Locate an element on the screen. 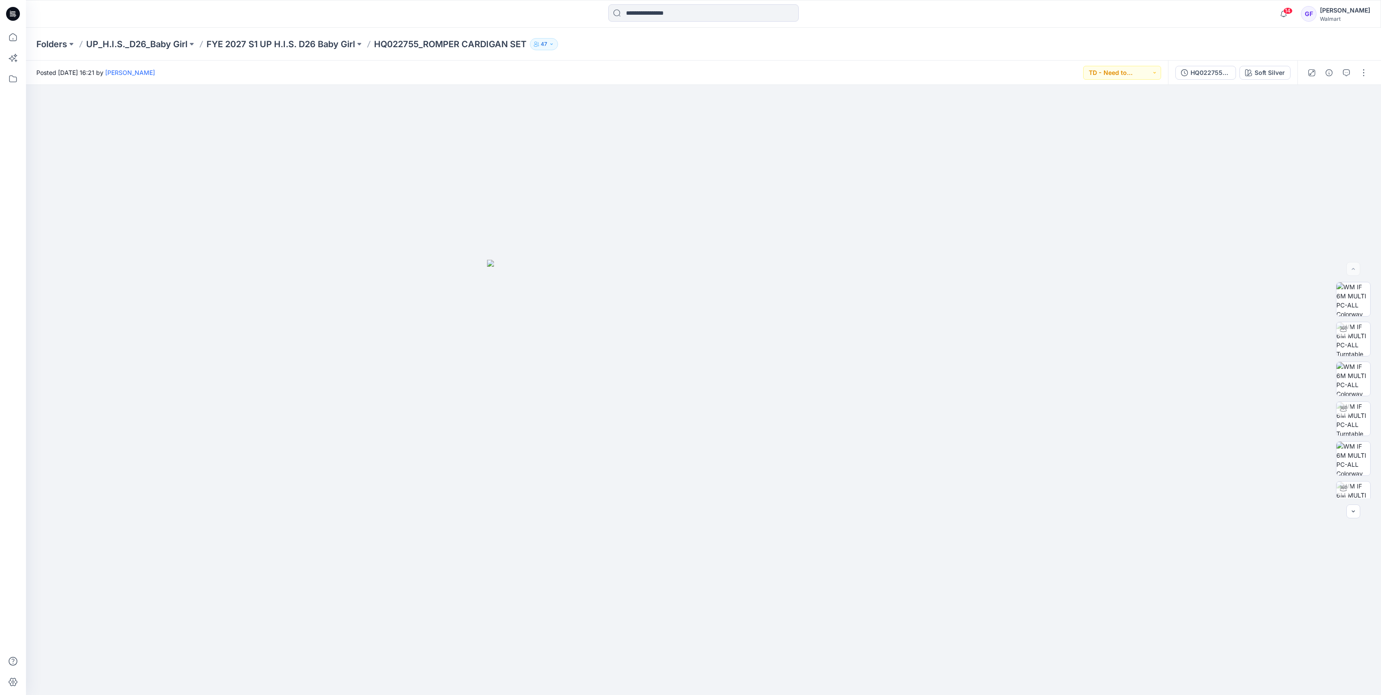 This screenshot has height=695, width=1381. div: GF is located at coordinates (1308, 14).